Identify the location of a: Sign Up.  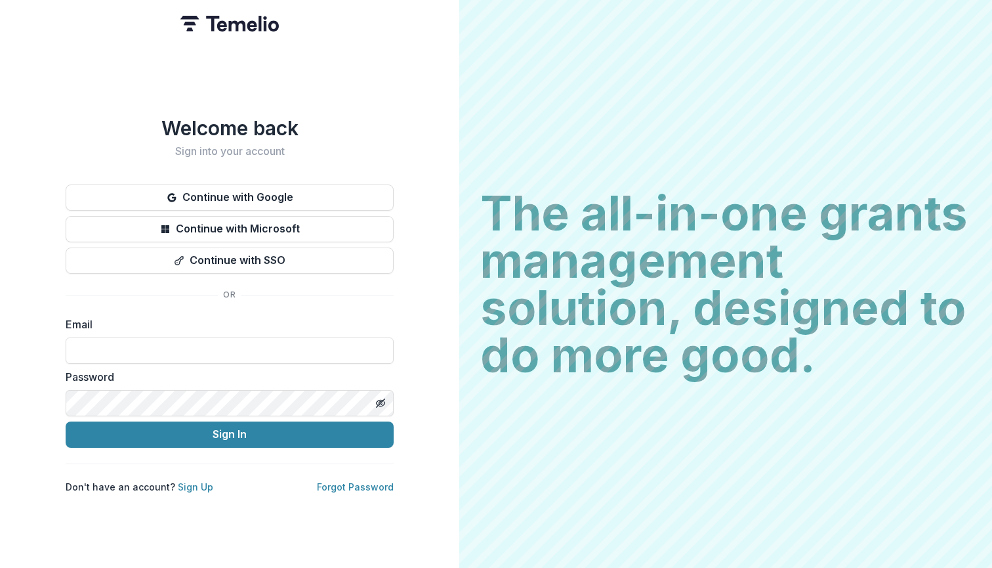
(196, 486).